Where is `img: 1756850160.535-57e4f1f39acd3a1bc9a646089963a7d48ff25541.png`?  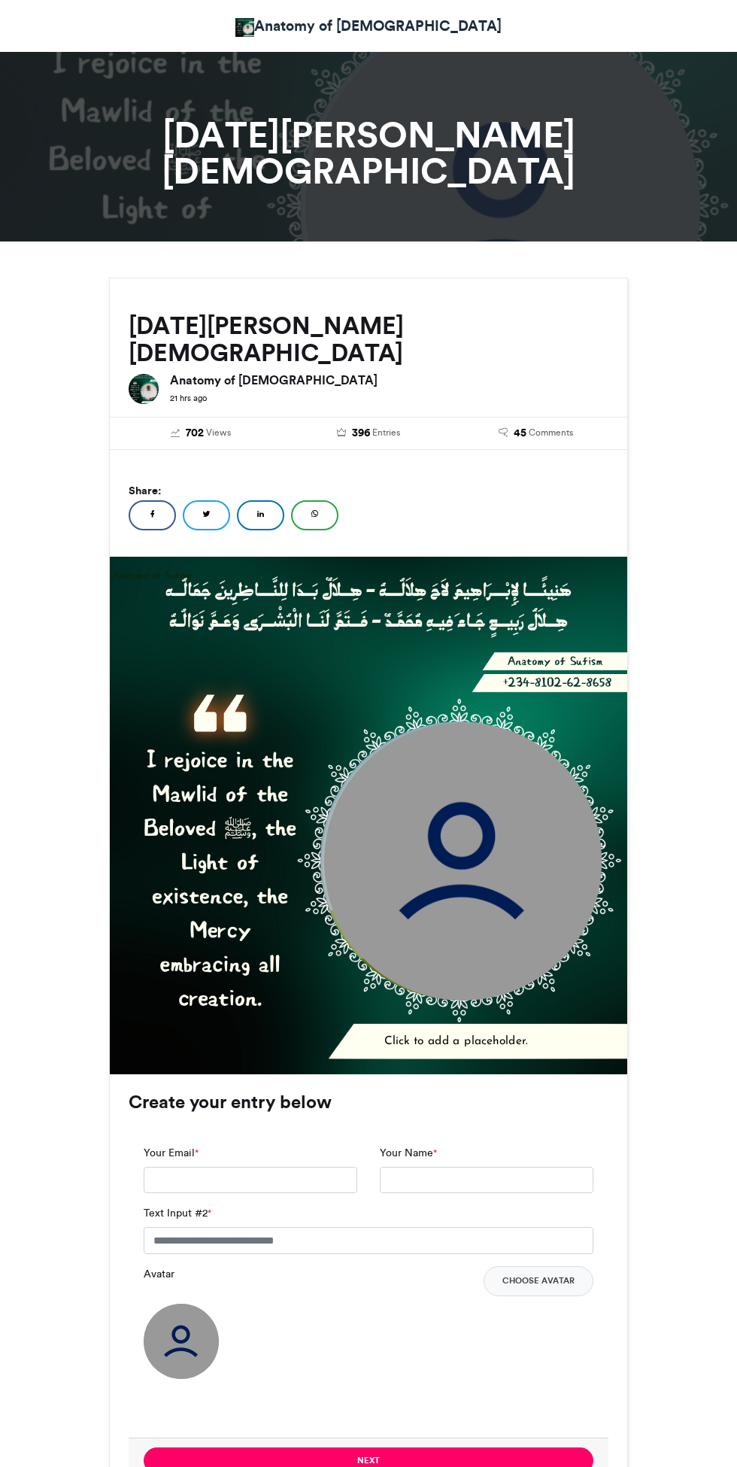 img: 1756850160.535-57e4f1f39acd3a1bc9a646089963a7d48ff25541.png is located at coordinates (369, 815).